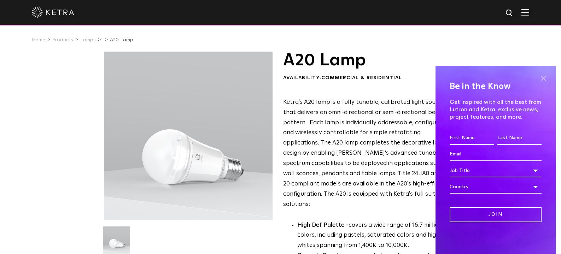 This screenshot has height=254, width=561. Describe the element at coordinates (376, 236) in the screenshot. I see `p: covers a wide range of 16.7 million colors, including pastels, saturated colors and high CRI whit...` at that location.